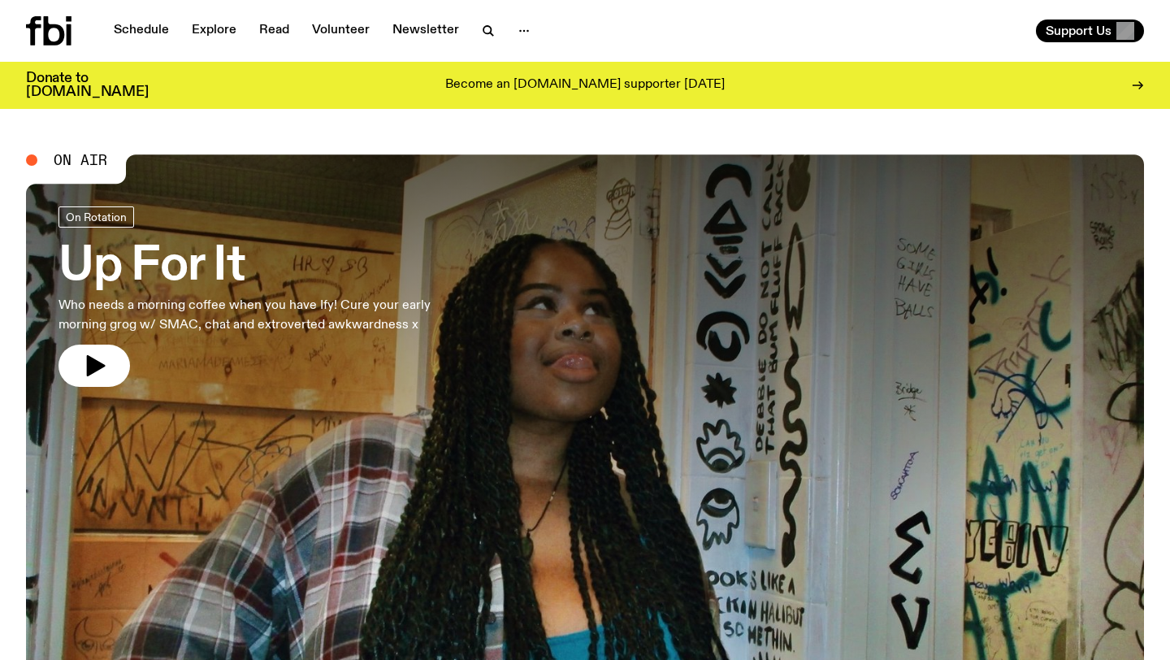 The image size is (1170, 660). I want to click on h3: Up For It, so click(266, 266).